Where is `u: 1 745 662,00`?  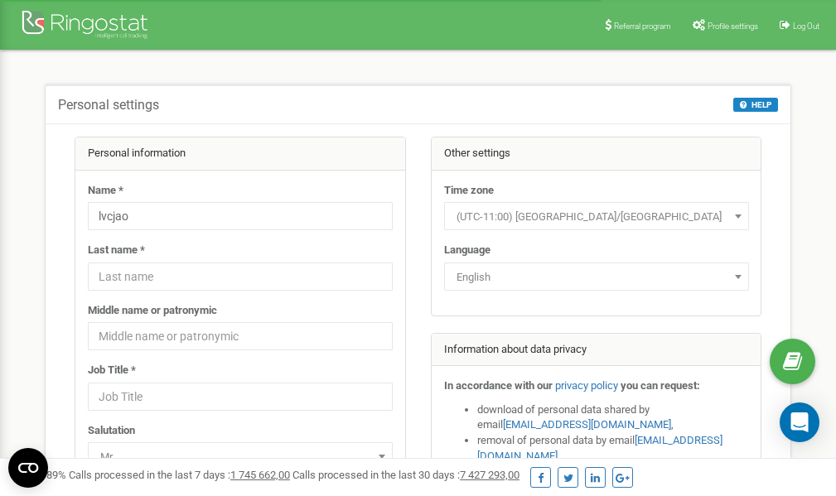 u: 1 745 662,00 is located at coordinates (260, 475).